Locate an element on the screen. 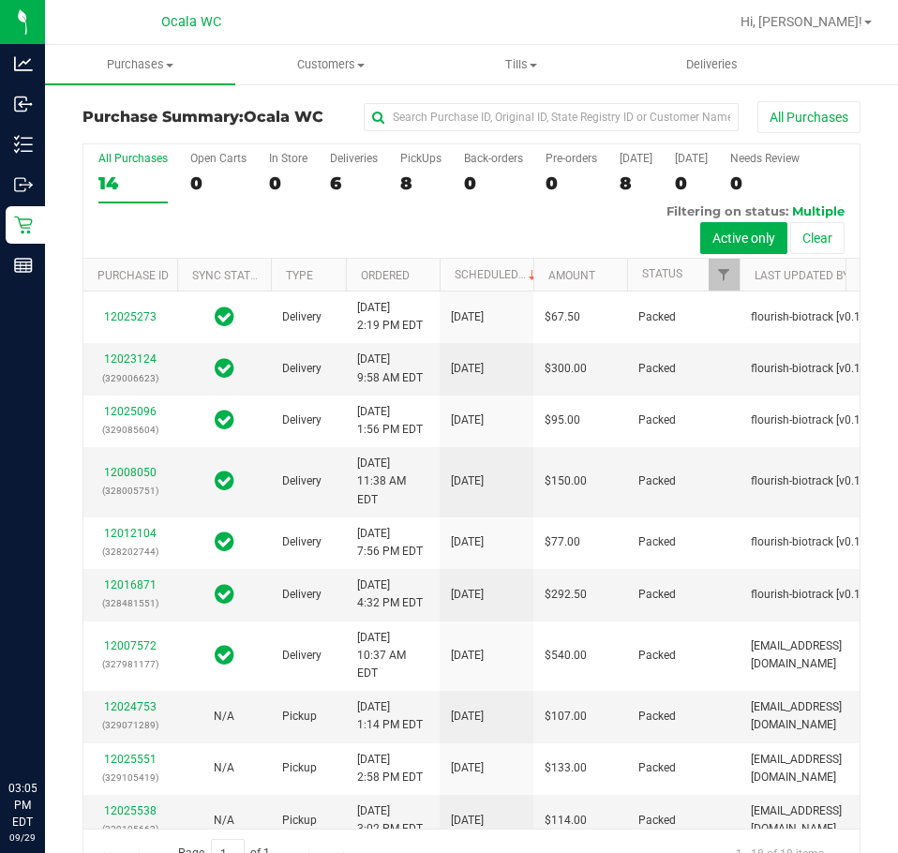 This screenshot has height=853, width=898. span: $300.00 is located at coordinates (565, 368).